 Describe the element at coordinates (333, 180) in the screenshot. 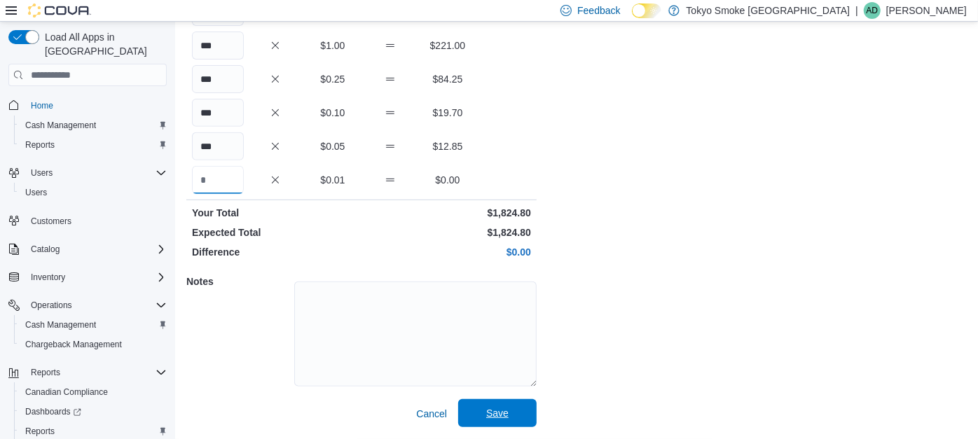

I see `p: $0.01` at that location.